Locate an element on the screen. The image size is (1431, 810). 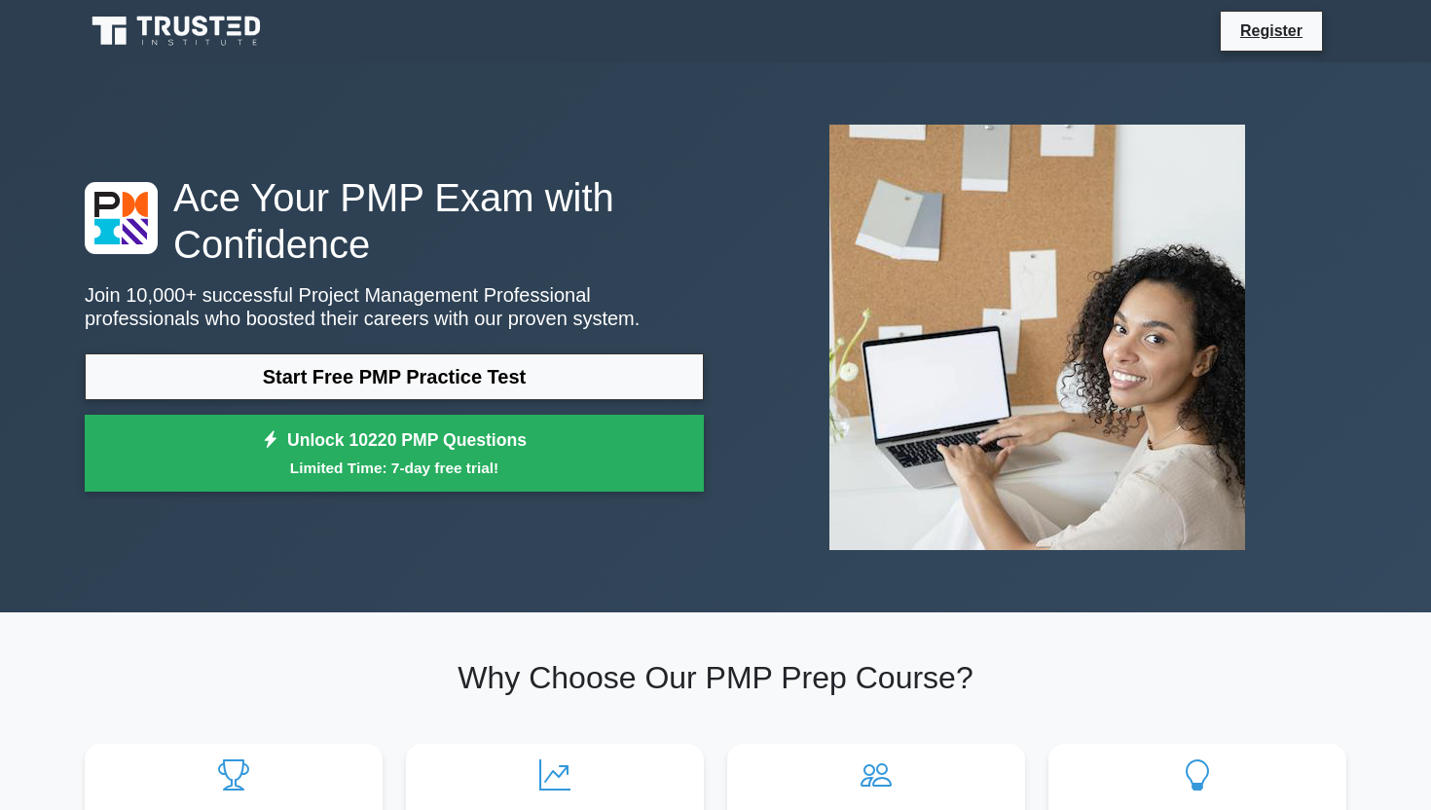
a: Unlock 10220 PMP QuestionsLimited Time: 7-day free trial! is located at coordinates (394, 453).